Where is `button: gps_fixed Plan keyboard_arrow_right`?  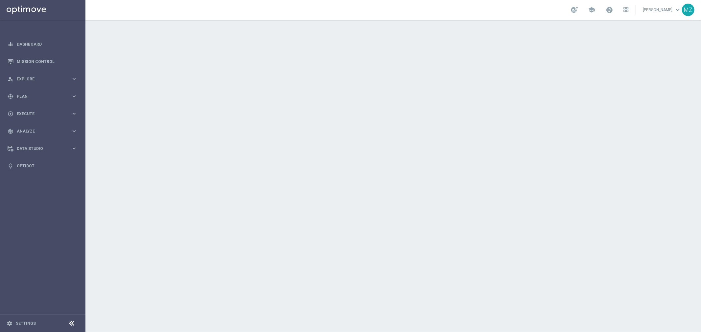 button: gps_fixed Plan keyboard_arrow_right is located at coordinates (42, 97).